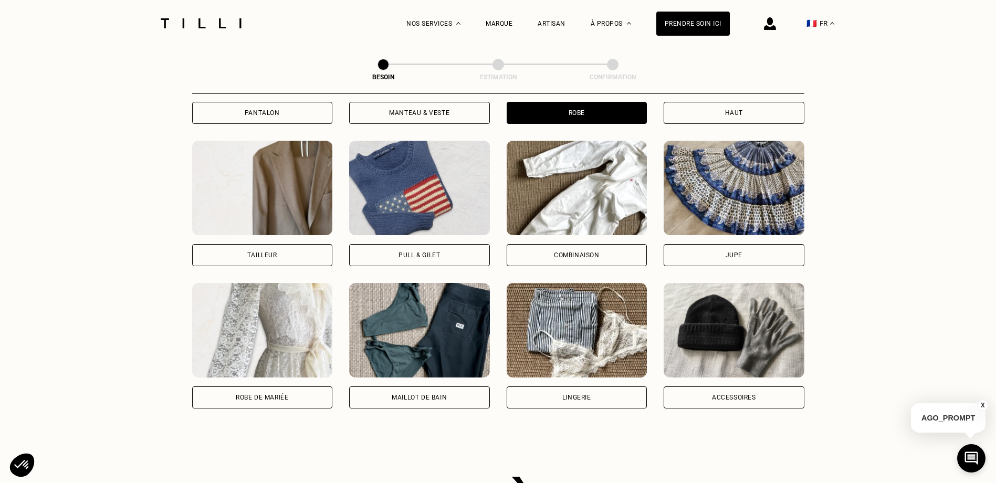 This screenshot has height=483, width=996. I want to click on img: Tilli retouche votre Jupe, so click(734, 188).